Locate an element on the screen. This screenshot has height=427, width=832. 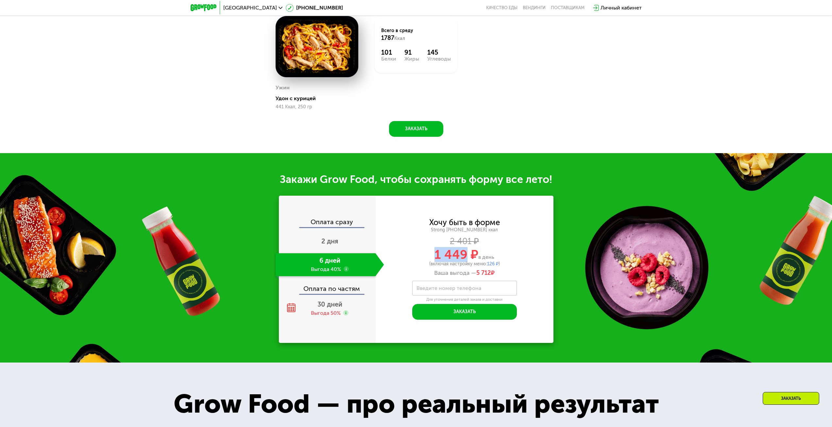
div: 145 is located at coordinates (439, 52).